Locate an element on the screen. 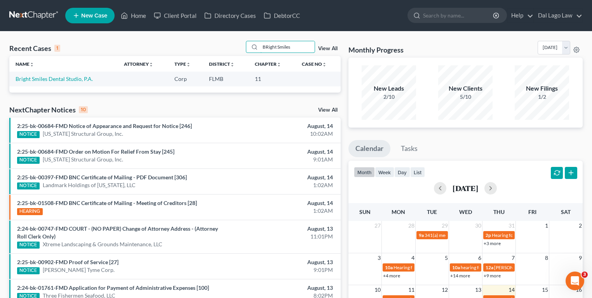 The width and height of the screenshot is (592, 298). span: Wed is located at coordinates (465, 211).